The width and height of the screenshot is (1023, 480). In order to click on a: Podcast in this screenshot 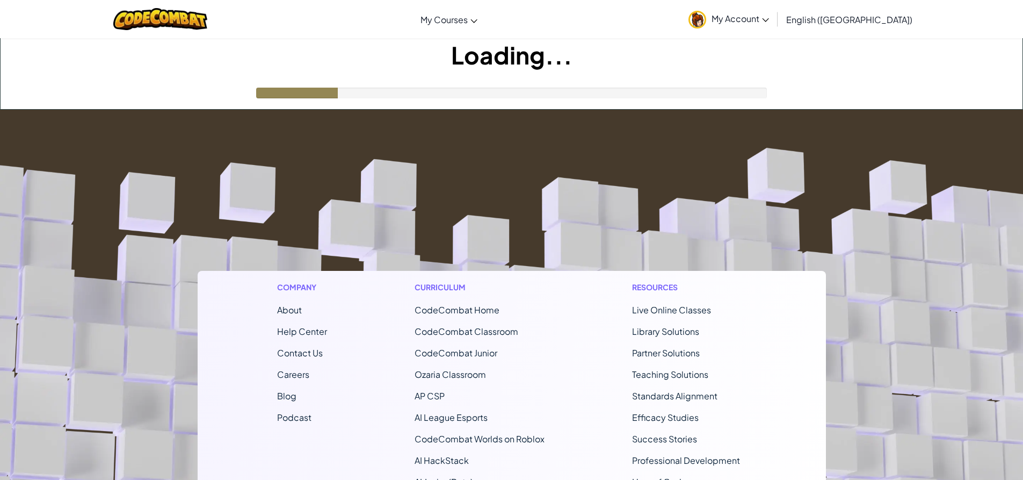, I will do `click(294, 417)`.